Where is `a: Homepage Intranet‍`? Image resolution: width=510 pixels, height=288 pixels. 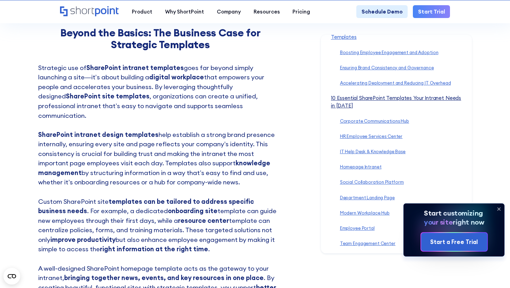
a: Homepage Intranet‍ is located at coordinates (361, 167).